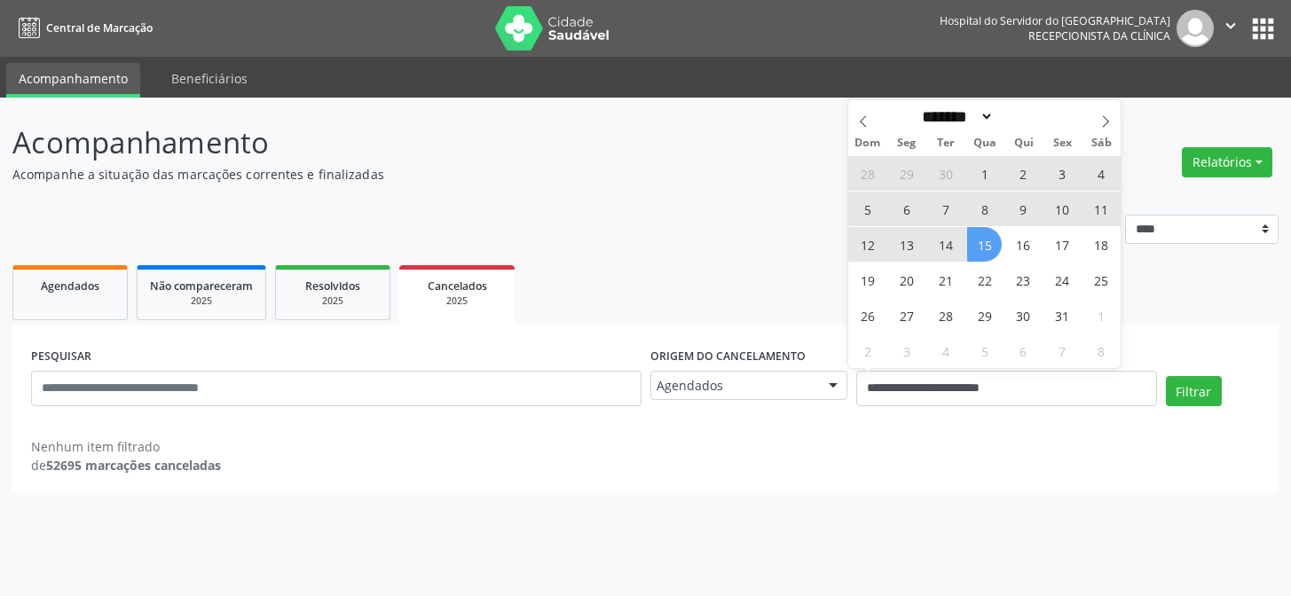 This screenshot has height=596, width=1291. What do you see at coordinates (906, 208) in the screenshot?
I see `span: Outubro 6, 2025` at bounding box center [906, 208].